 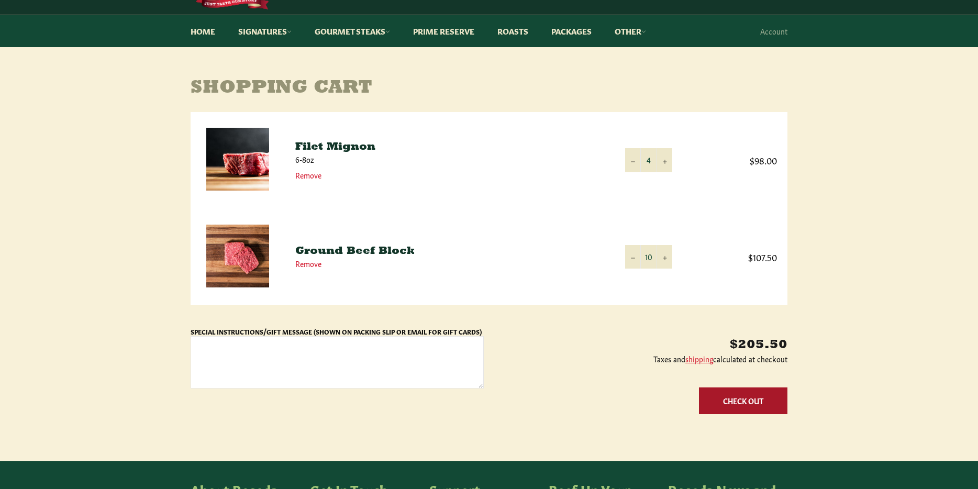 What do you see at coordinates (735, 160) in the screenshot?
I see `span: $98.00` at bounding box center [735, 160].